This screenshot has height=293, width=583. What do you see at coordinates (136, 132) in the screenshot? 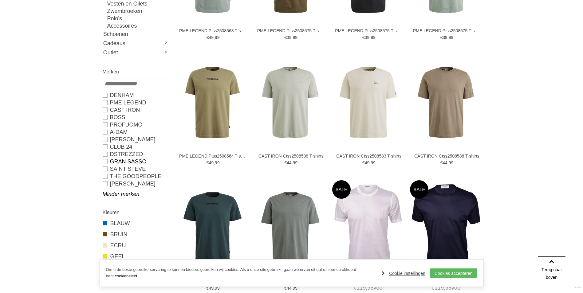
I see `a: A-DAM` at bounding box center [136, 132].